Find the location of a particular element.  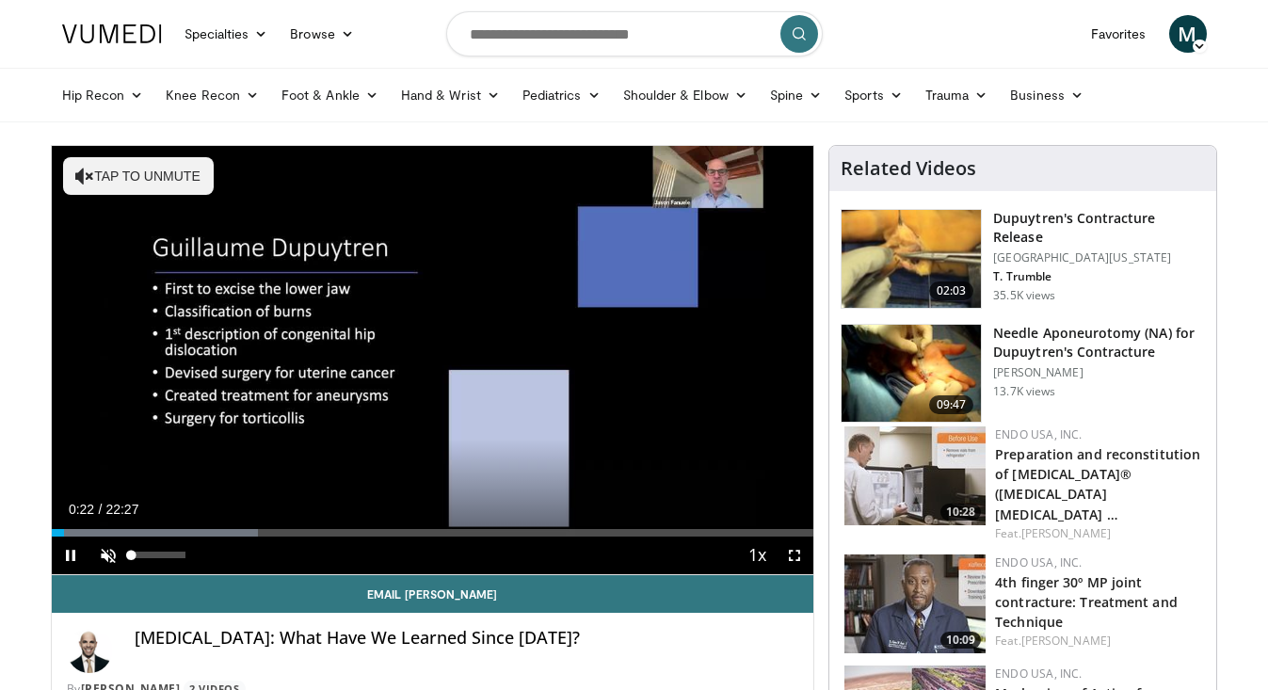

span: 10:09 is located at coordinates (960, 640).